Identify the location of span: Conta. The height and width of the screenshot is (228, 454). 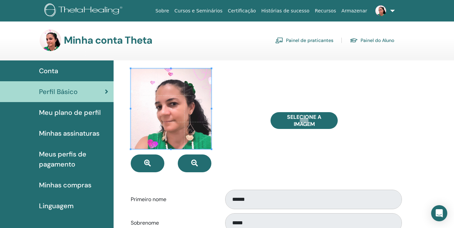
(48, 71).